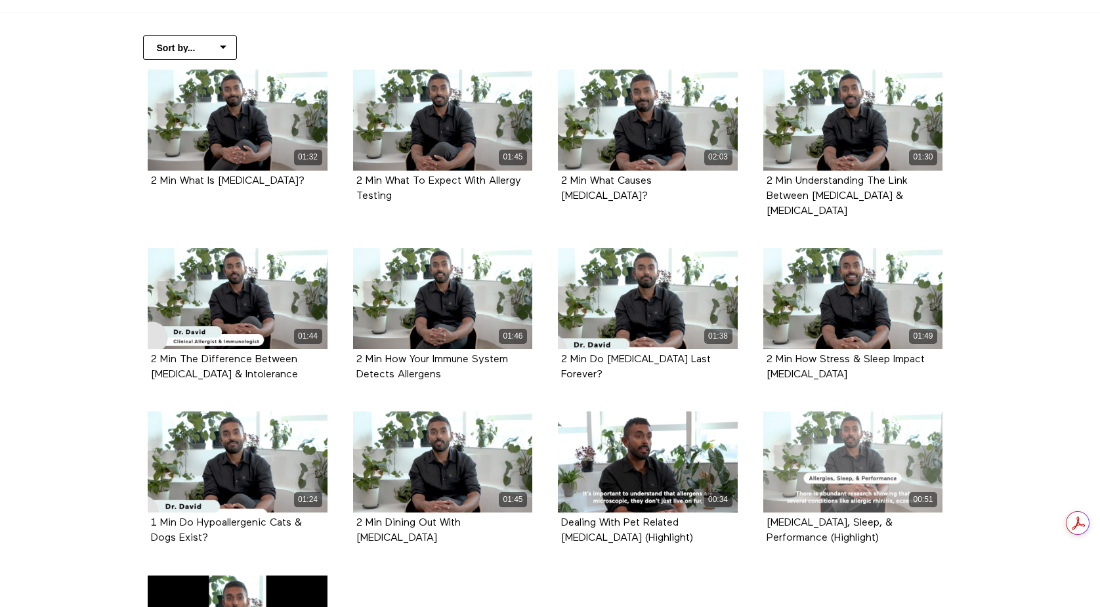 This screenshot has width=1100, height=607. What do you see at coordinates (238, 120) in the screenshot?
I see `a: 2 Min What Is Lactose Intolerance? 01:32` at bounding box center [238, 120].